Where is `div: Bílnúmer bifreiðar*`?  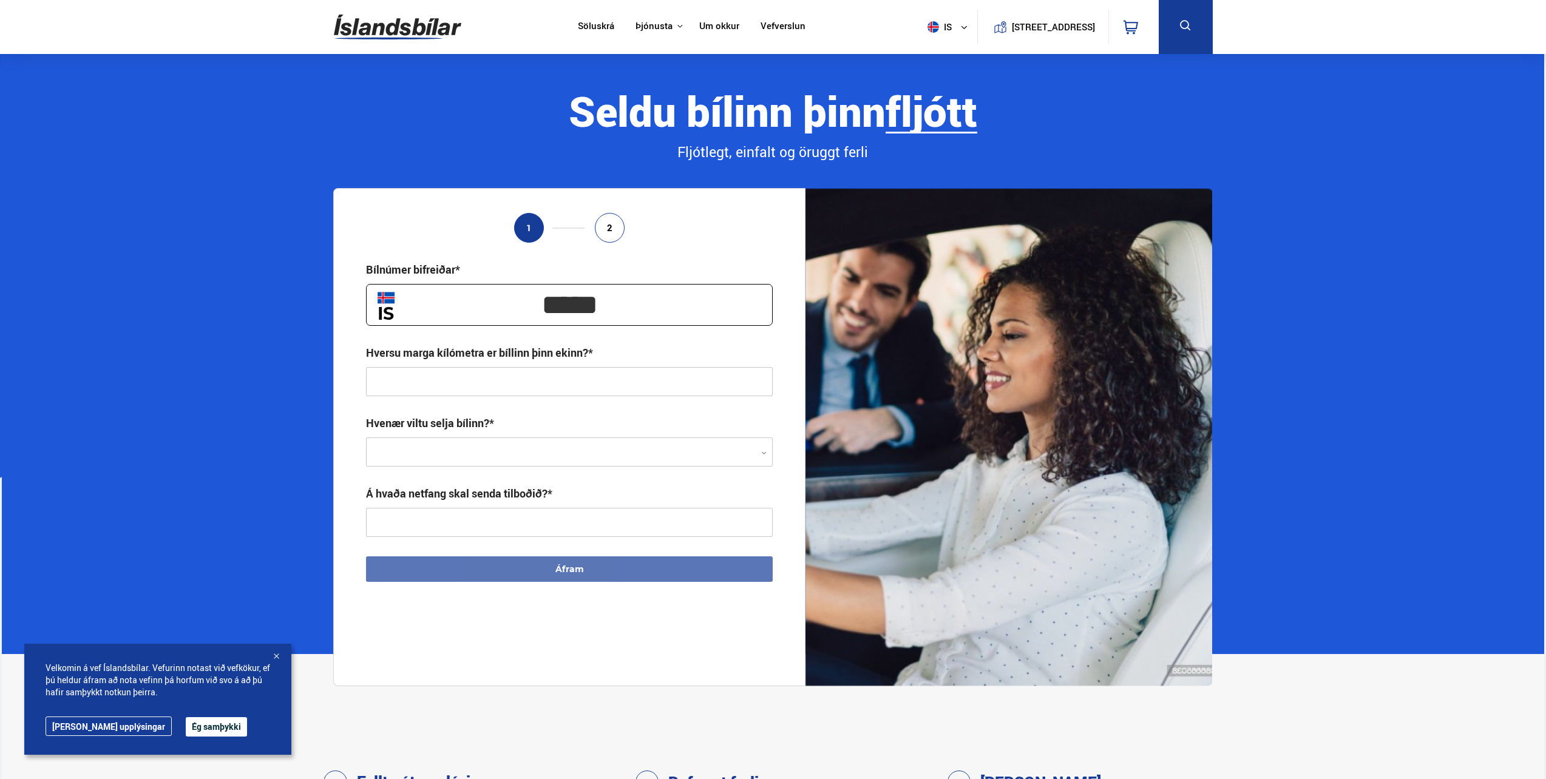 div: Bílnúmer bifreiðar* is located at coordinates (413, 269).